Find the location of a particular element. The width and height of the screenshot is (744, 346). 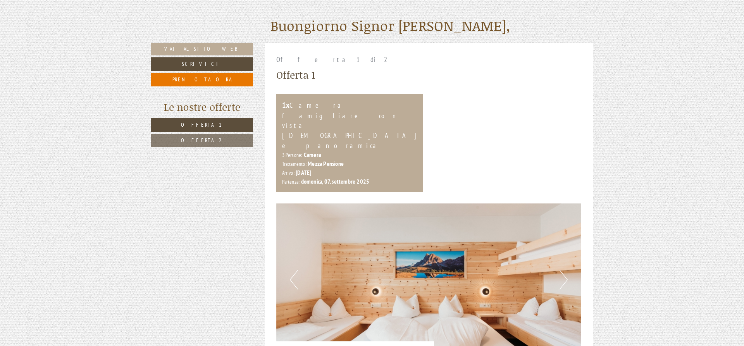

span: Offerta 2 is located at coordinates (202, 140).